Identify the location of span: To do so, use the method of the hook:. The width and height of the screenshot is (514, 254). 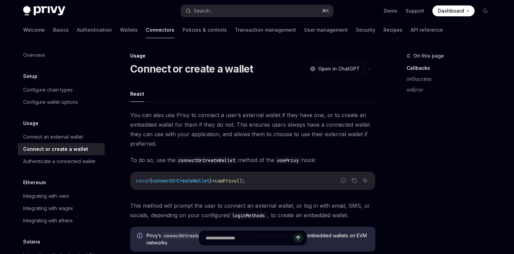
(253, 160).